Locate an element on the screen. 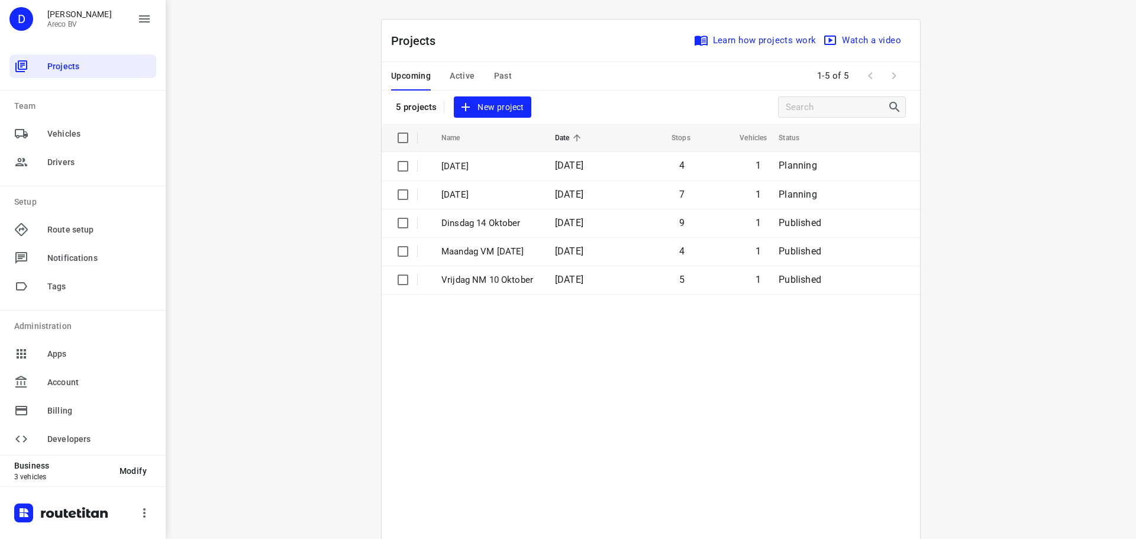 The height and width of the screenshot is (539, 1136). span: 7 is located at coordinates (682, 194).